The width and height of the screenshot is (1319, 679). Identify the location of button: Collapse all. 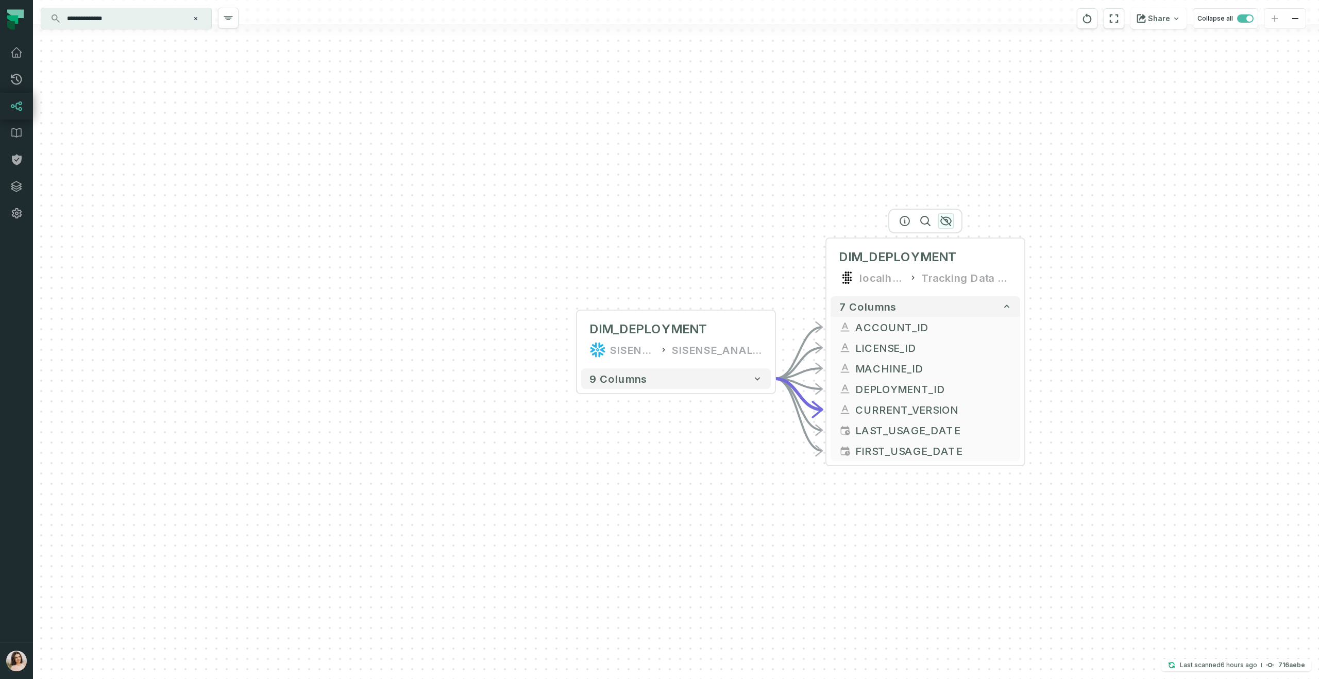
(1225, 19).